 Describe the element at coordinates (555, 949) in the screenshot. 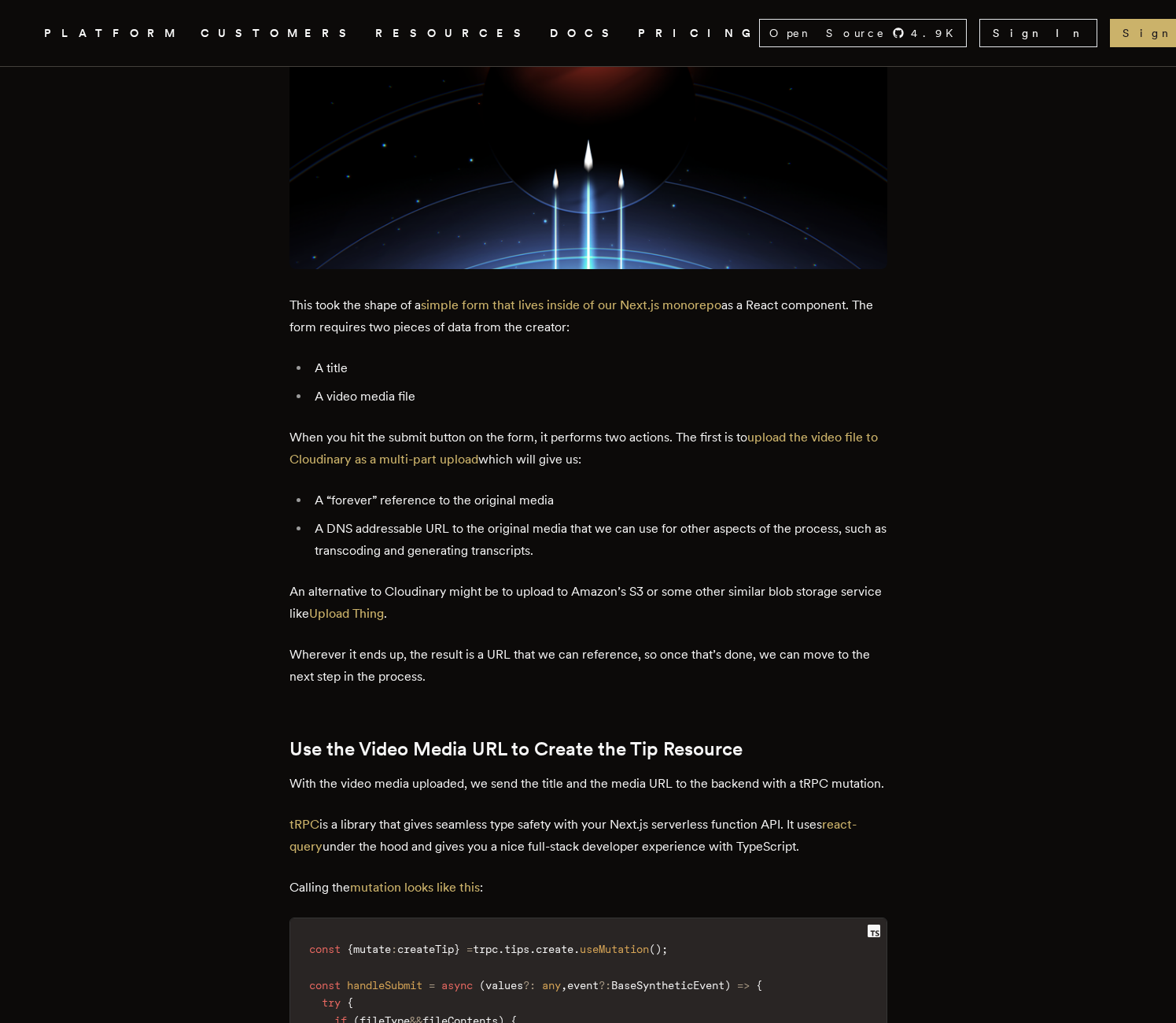

I see `span: create` at that location.